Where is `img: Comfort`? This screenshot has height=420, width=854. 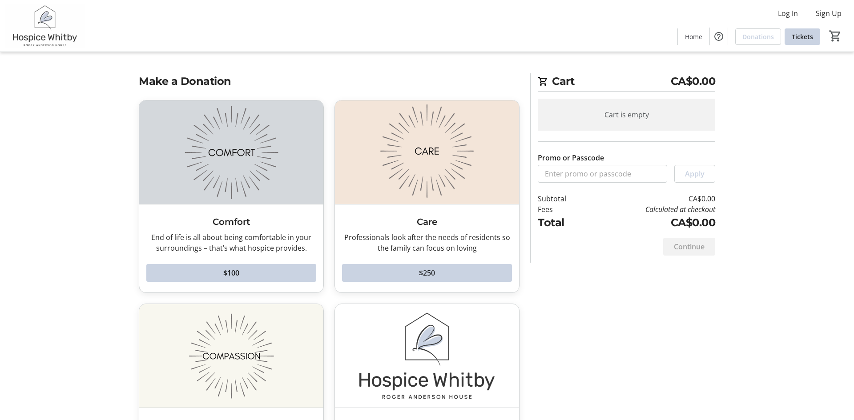 img: Comfort is located at coordinates (231, 152).